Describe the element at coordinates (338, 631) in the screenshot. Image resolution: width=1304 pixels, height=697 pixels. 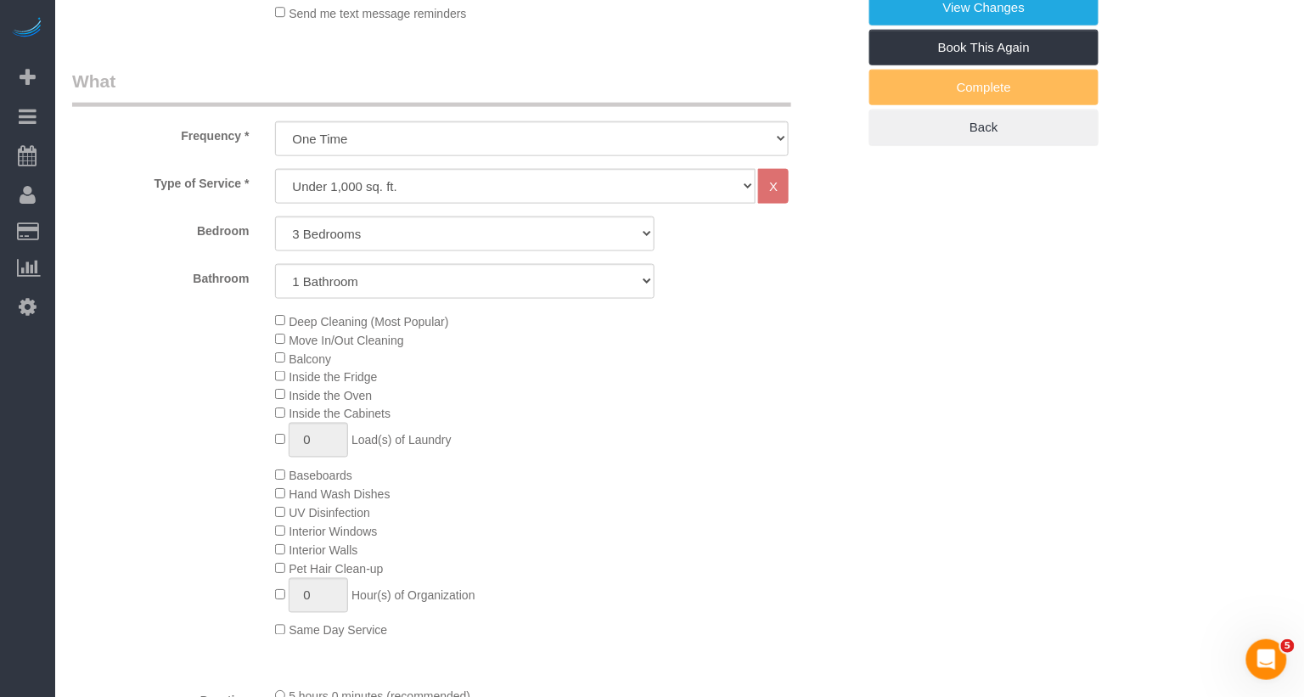
I see `span: Same Day Service` at that location.